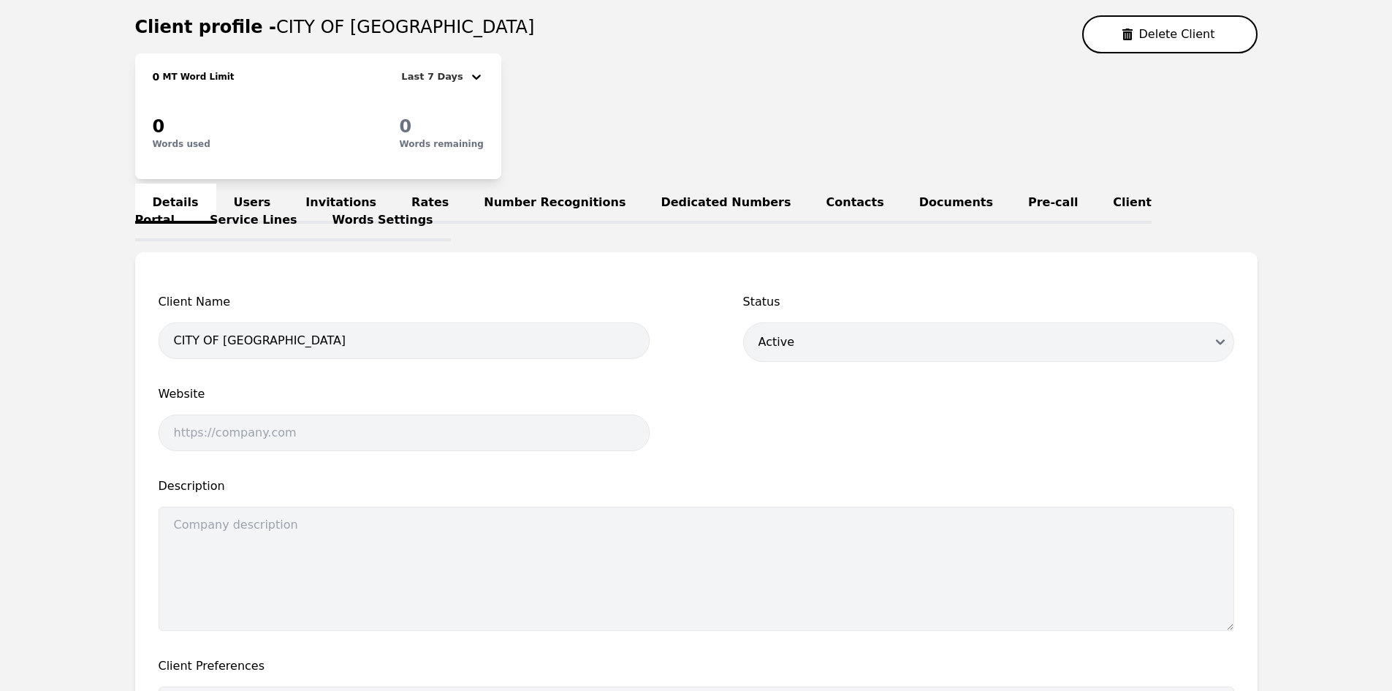  What do you see at coordinates (335, 27) in the screenshot?
I see `h1: Client profile -` at bounding box center [335, 27].